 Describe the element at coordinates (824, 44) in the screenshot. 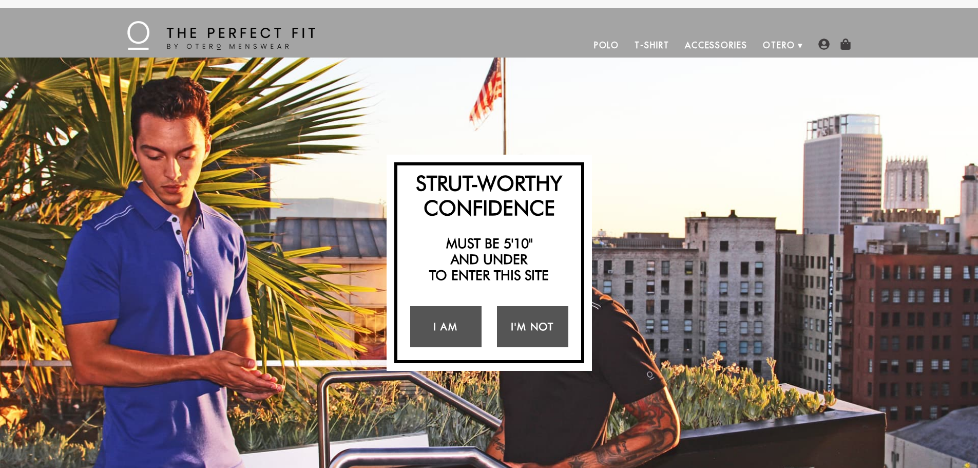

I see `img: user-account-icon.png` at that location.